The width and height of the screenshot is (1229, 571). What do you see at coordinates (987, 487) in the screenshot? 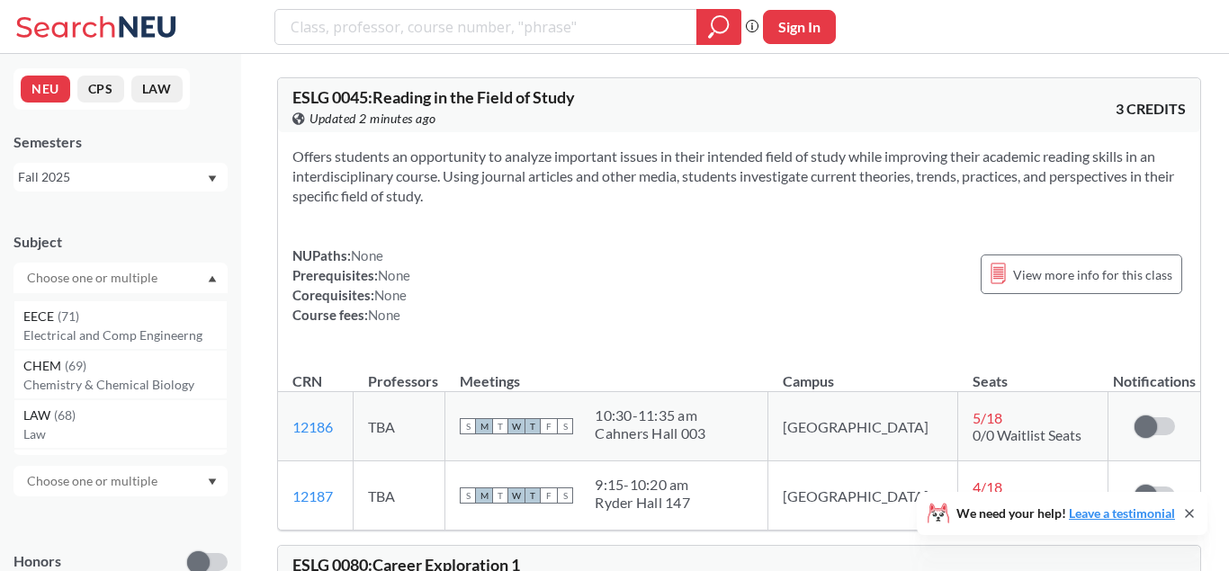
I see `span: 4 / 18` at bounding box center [987, 487].